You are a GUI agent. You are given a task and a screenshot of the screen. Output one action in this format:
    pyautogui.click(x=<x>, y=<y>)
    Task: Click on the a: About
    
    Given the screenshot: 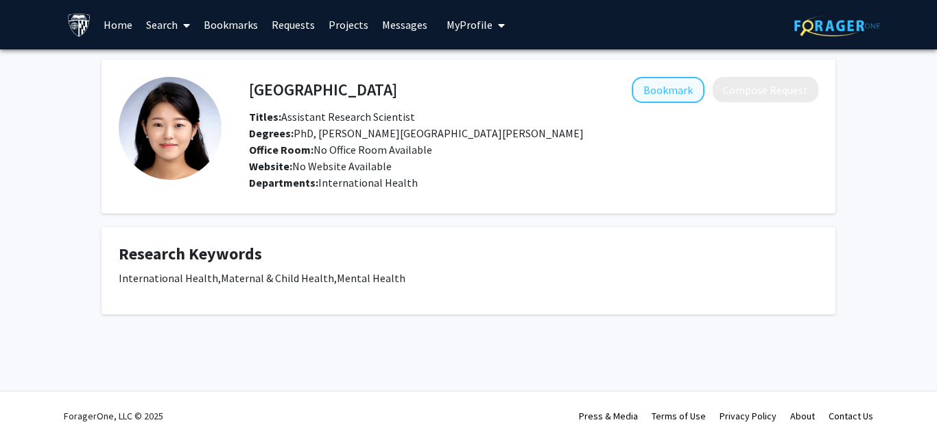 What is the action you would take?
    pyautogui.click(x=803, y=416)
    